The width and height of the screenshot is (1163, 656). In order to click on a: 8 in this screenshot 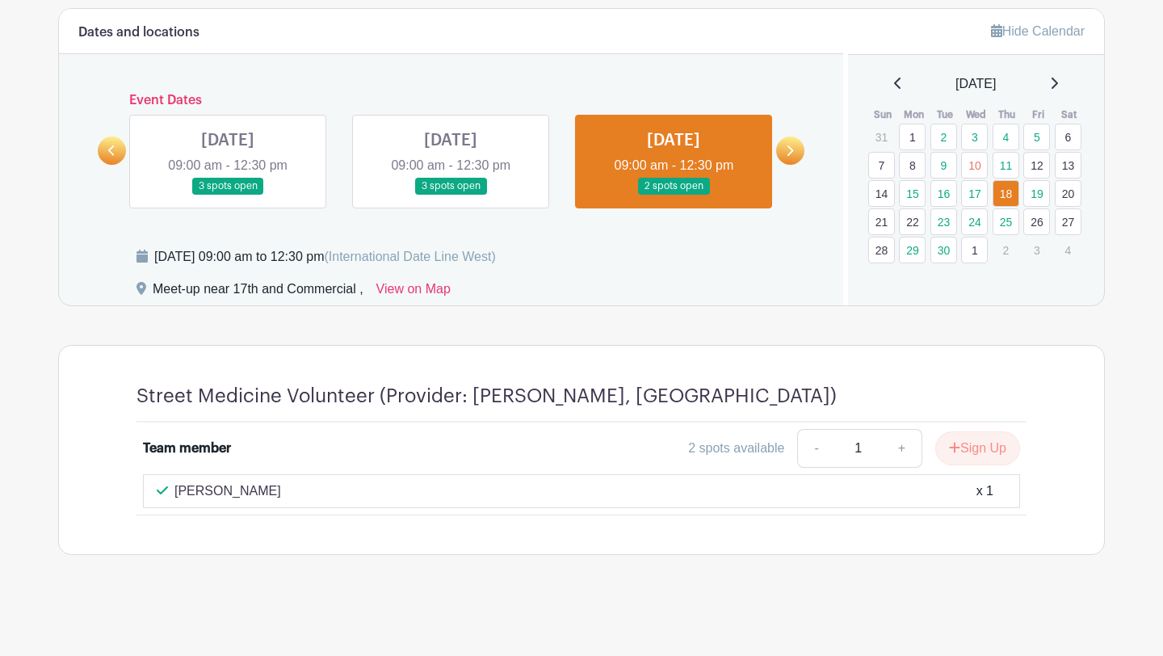, I will do `click(912, 165)`.